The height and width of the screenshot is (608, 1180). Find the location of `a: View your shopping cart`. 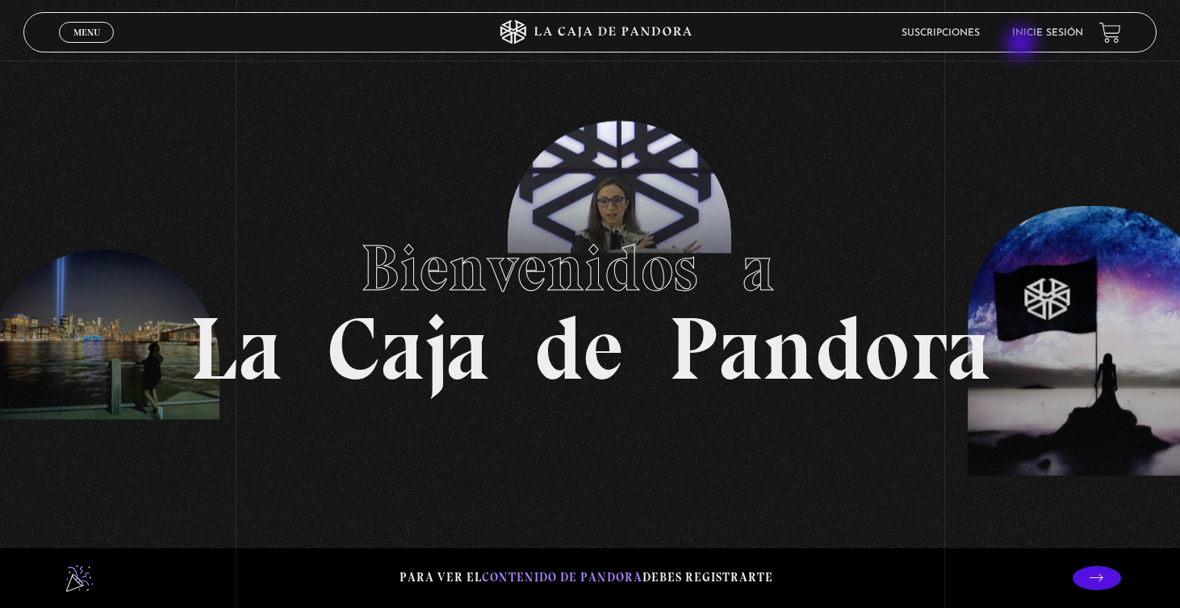

a: View your shopping cart is located at coordinates (1110, 32).